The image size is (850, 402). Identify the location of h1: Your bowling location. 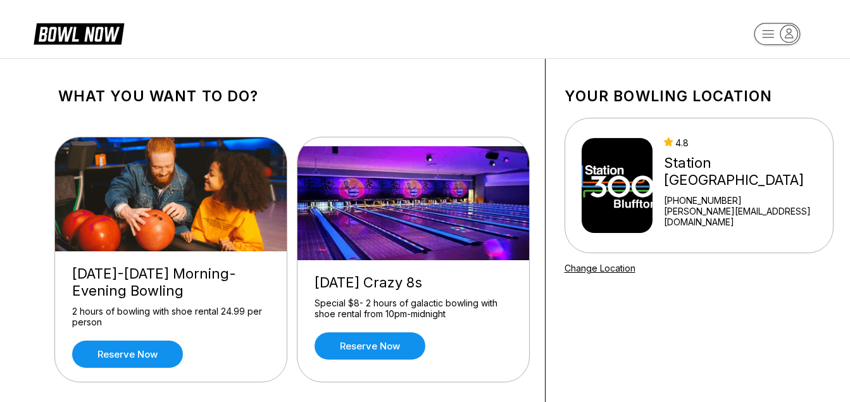
(699, 96).